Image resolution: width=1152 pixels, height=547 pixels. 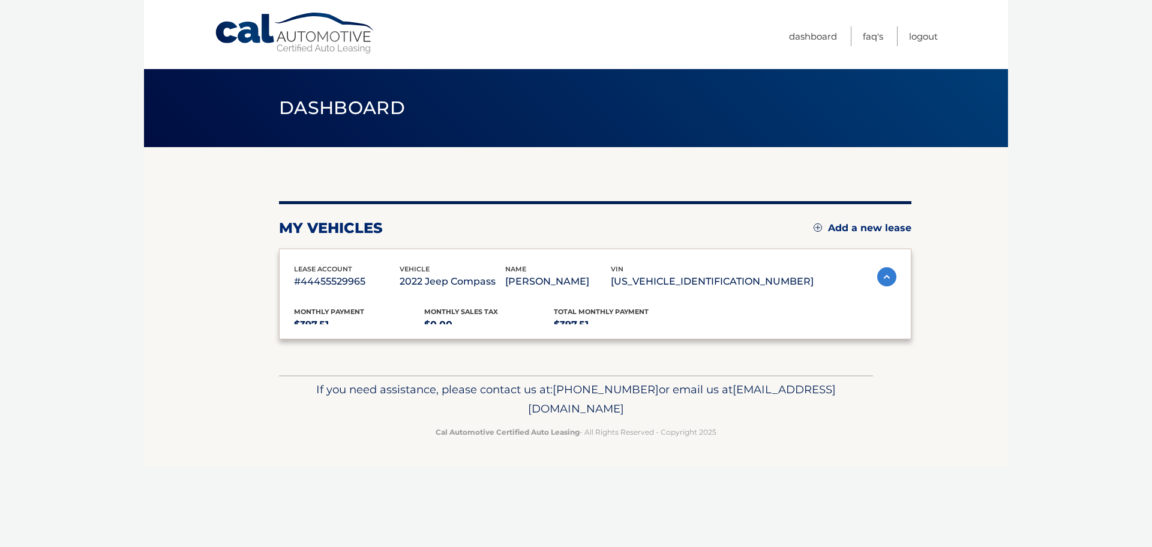 I want to click on a: Add a new lease, so click(x=862, y=228).